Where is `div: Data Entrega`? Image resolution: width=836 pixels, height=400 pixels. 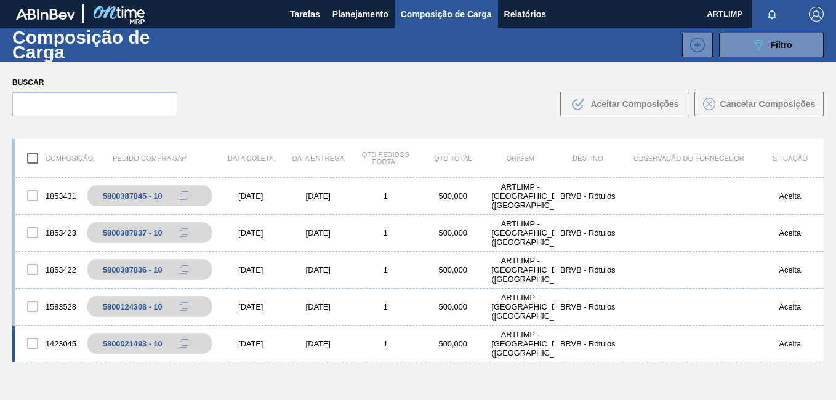
div: Data Entrega is located at coordinates (318, 158).